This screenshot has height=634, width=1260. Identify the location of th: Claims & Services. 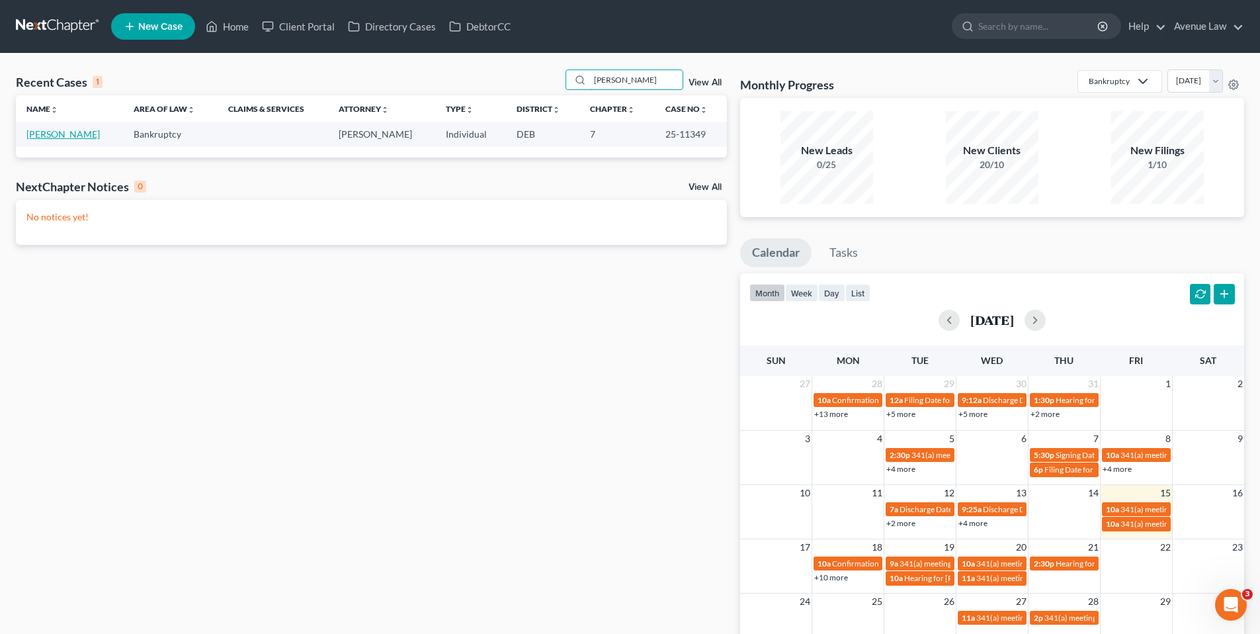
(273, 108).